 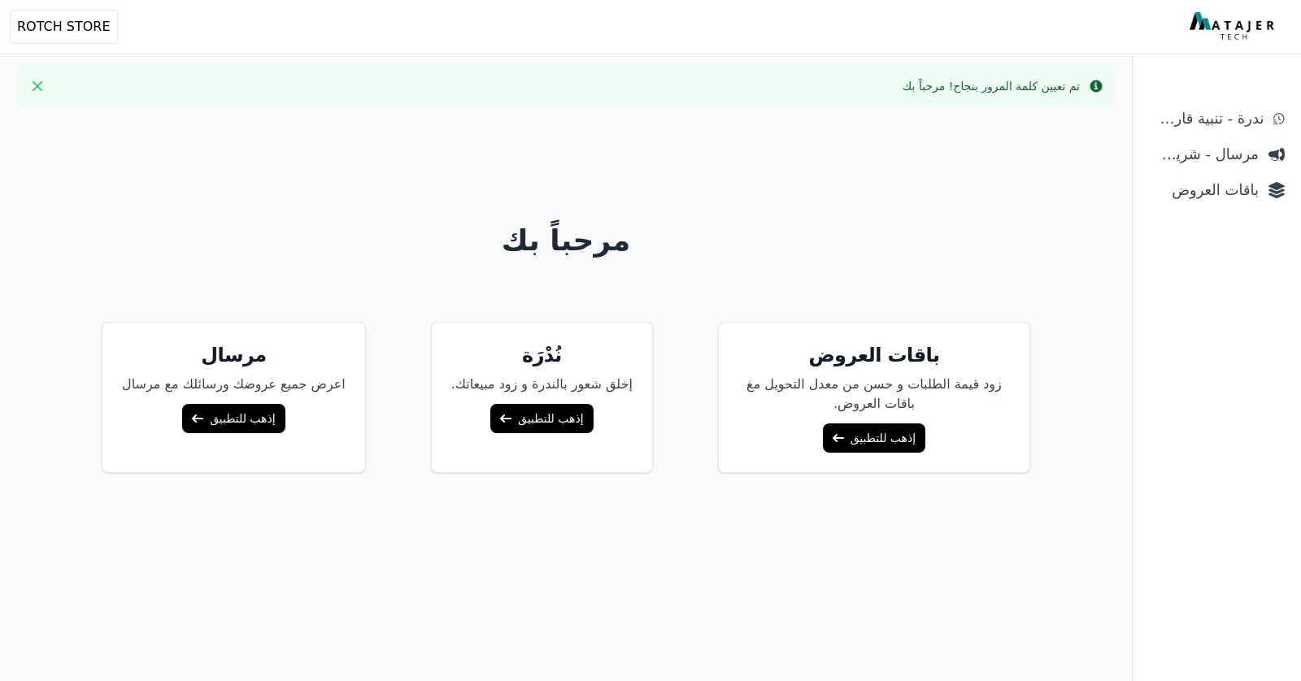 What do you see at coordinates (1233, 27) in the screenshot?
I see `img: MatajerTech Logo` at bounding box center [1233, 27].